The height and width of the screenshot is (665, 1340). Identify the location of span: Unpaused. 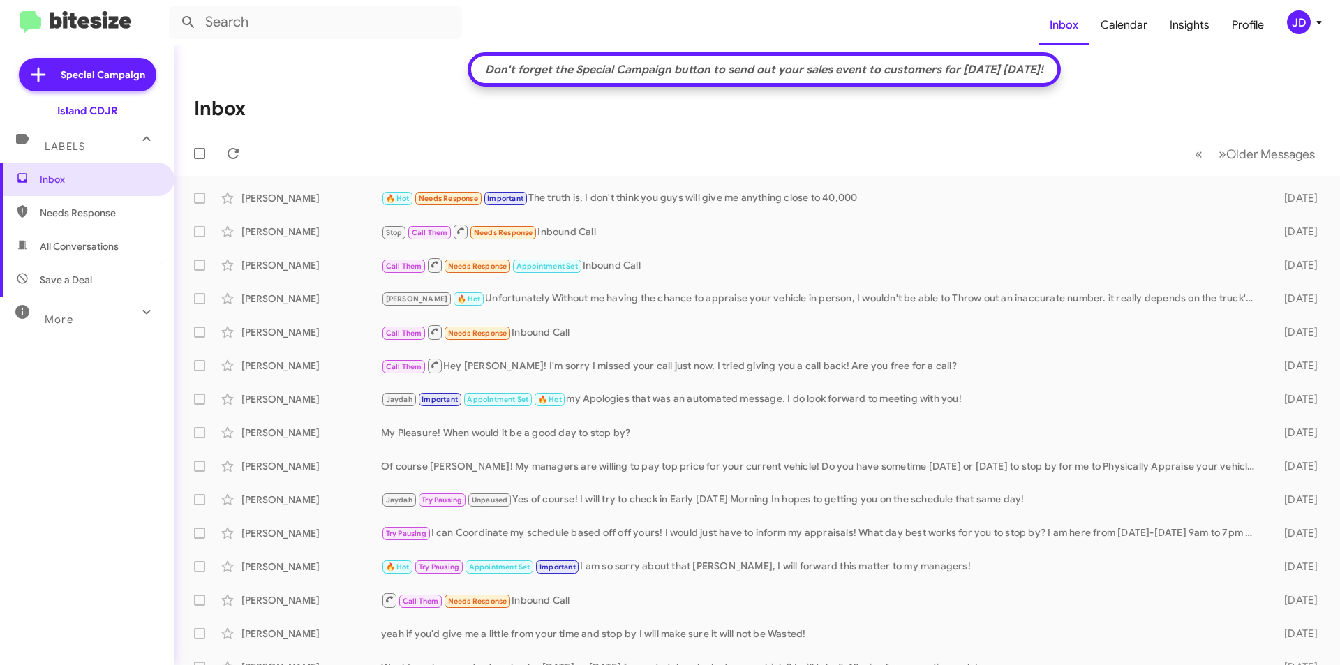
(490, 500).